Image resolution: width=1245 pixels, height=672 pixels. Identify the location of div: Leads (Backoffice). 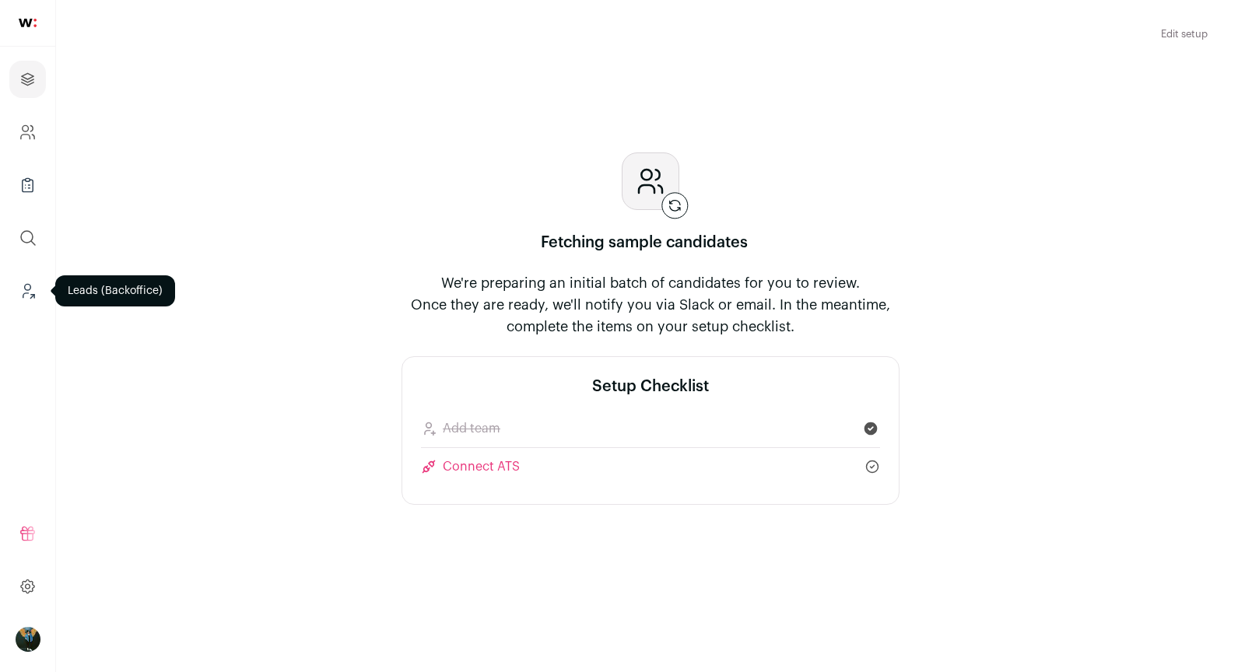
(115, 291).